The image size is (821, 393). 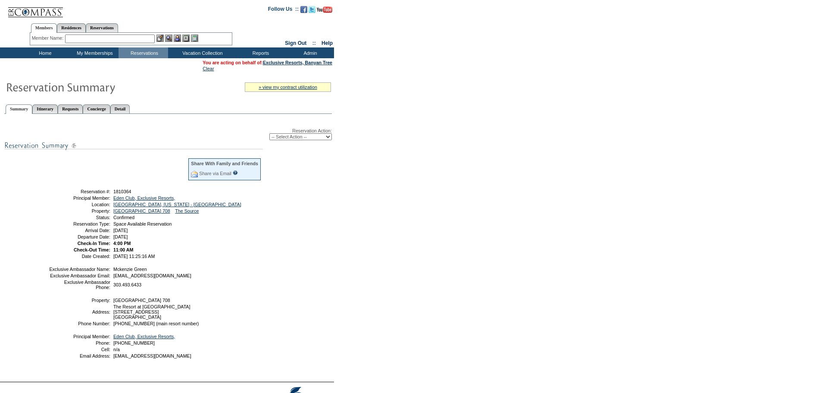 What do you see at coordinates (324, 9) in the screenshot?
I see `img: Subscribe to our YouTube Channel` at bounding box center [324, 9].